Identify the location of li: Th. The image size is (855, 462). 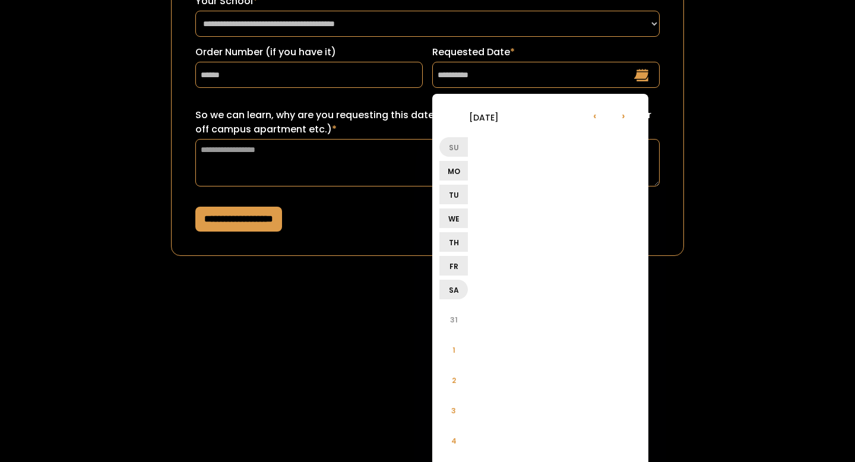
(454, 242).